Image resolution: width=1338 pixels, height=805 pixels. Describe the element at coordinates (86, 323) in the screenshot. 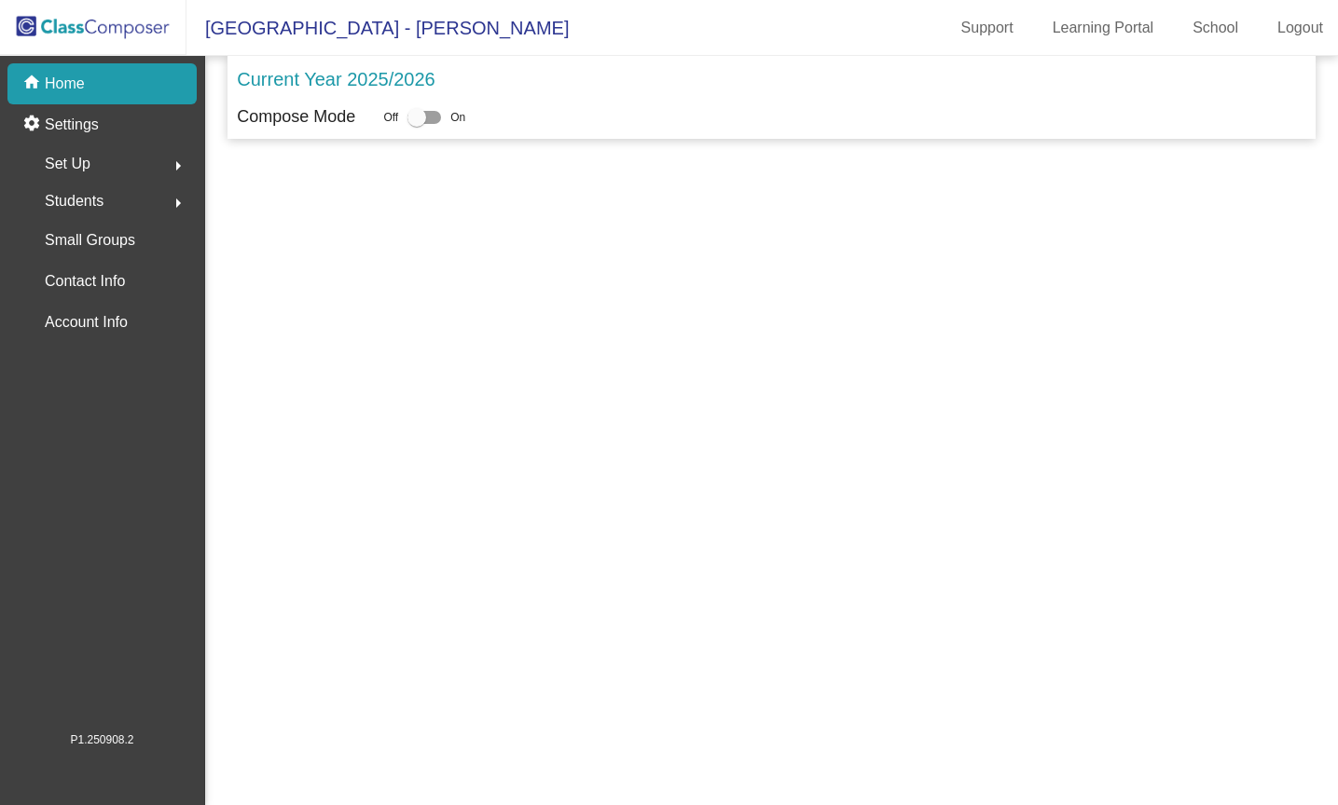

I see `p: Account Info` at that location.